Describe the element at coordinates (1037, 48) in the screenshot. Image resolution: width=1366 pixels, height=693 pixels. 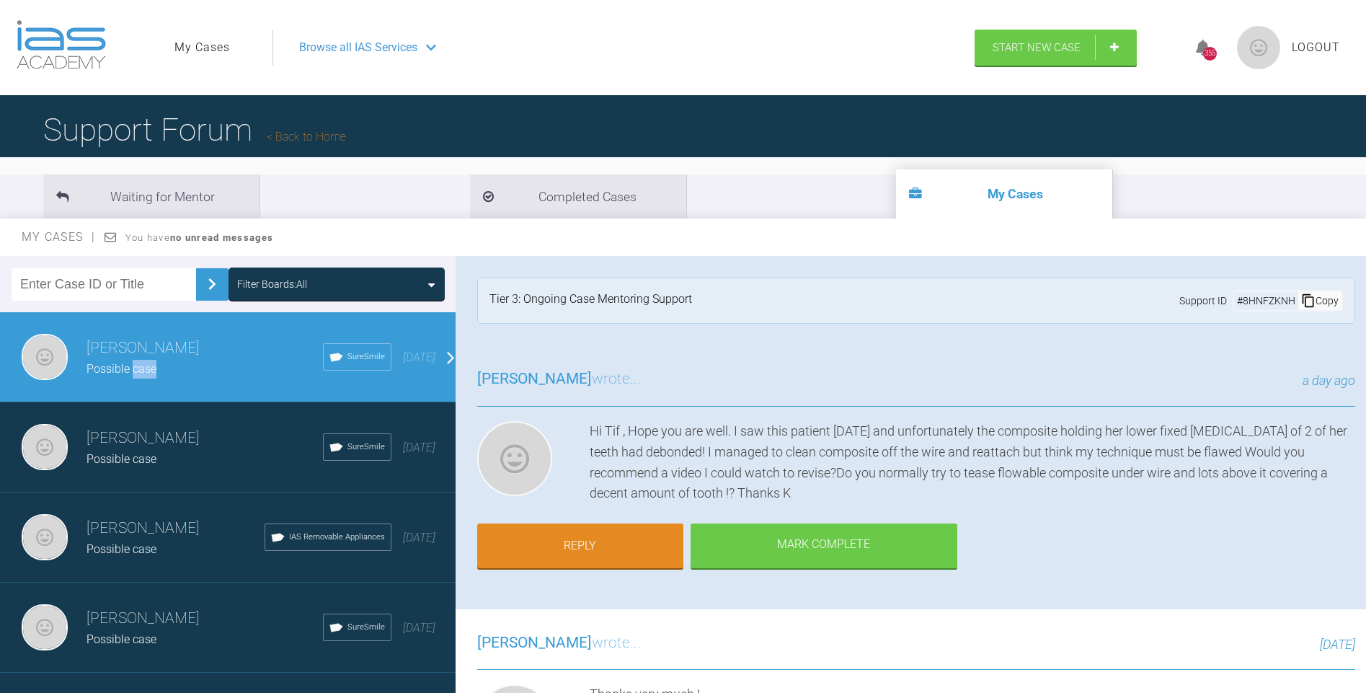
I see `span: Start New Case` at that location.